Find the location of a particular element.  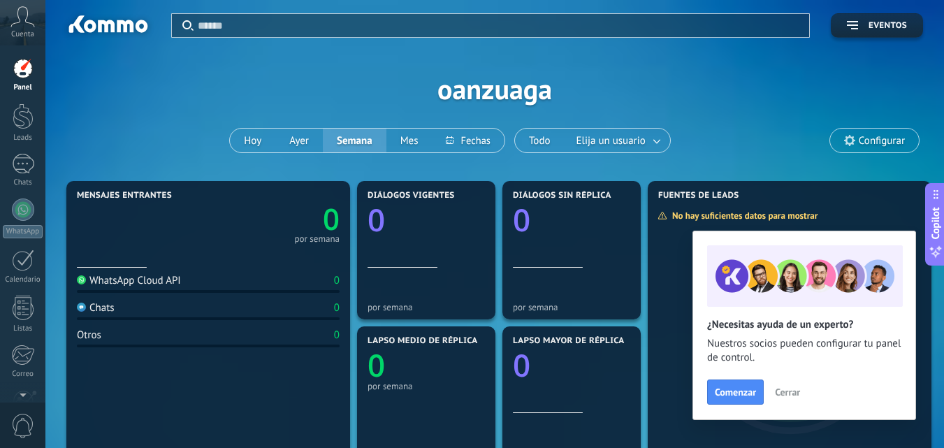

button: Fechas is located at coordinates (468, 140).